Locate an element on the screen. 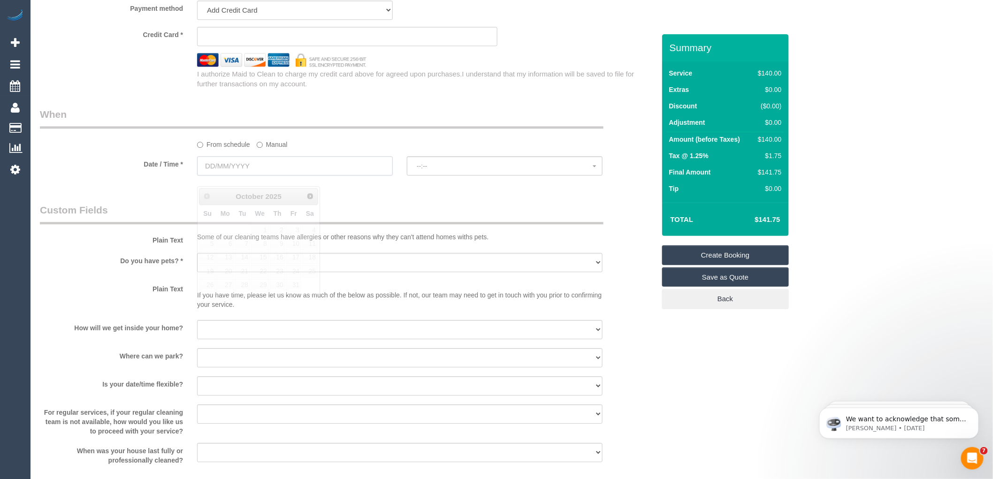 The image size is (993, 479). img: Profile image for Ellie is located at coordinates (29, 36).